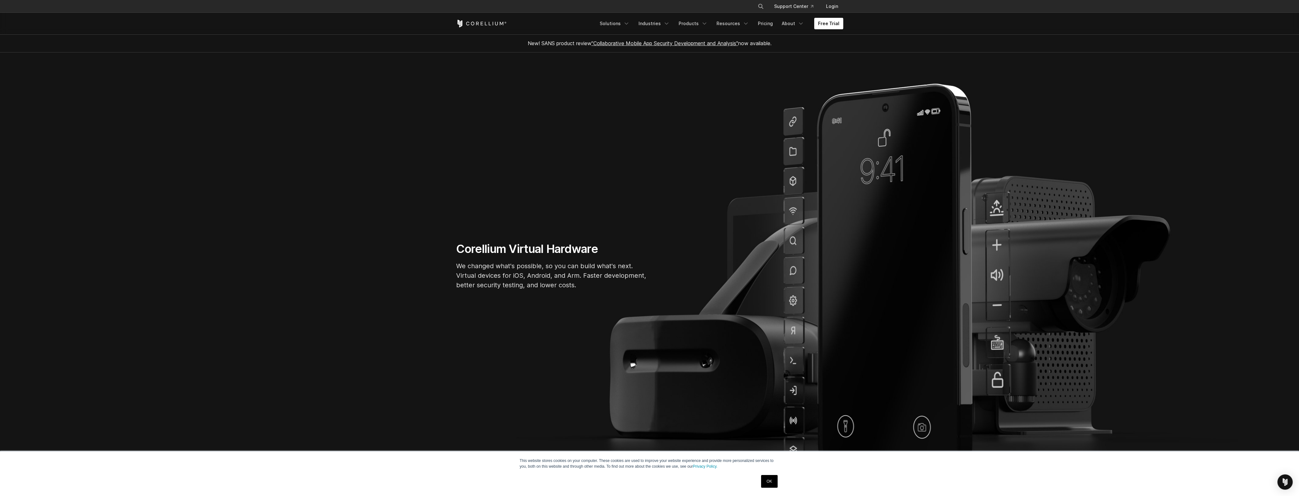 The width and height of the screenshot is (1299, 496). Describe the element at coordinates (665, 43) in the screenshot. I see `a: "Collaborative Mobile App Security Development and Analysis"` at that location.